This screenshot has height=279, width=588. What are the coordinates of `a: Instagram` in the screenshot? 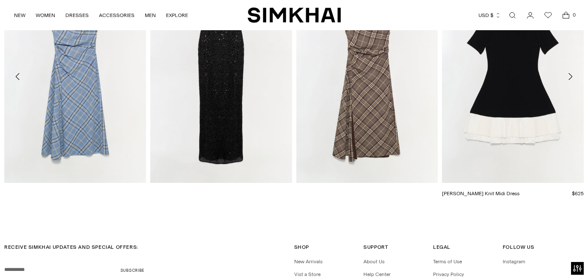 It's located at (514, 261).